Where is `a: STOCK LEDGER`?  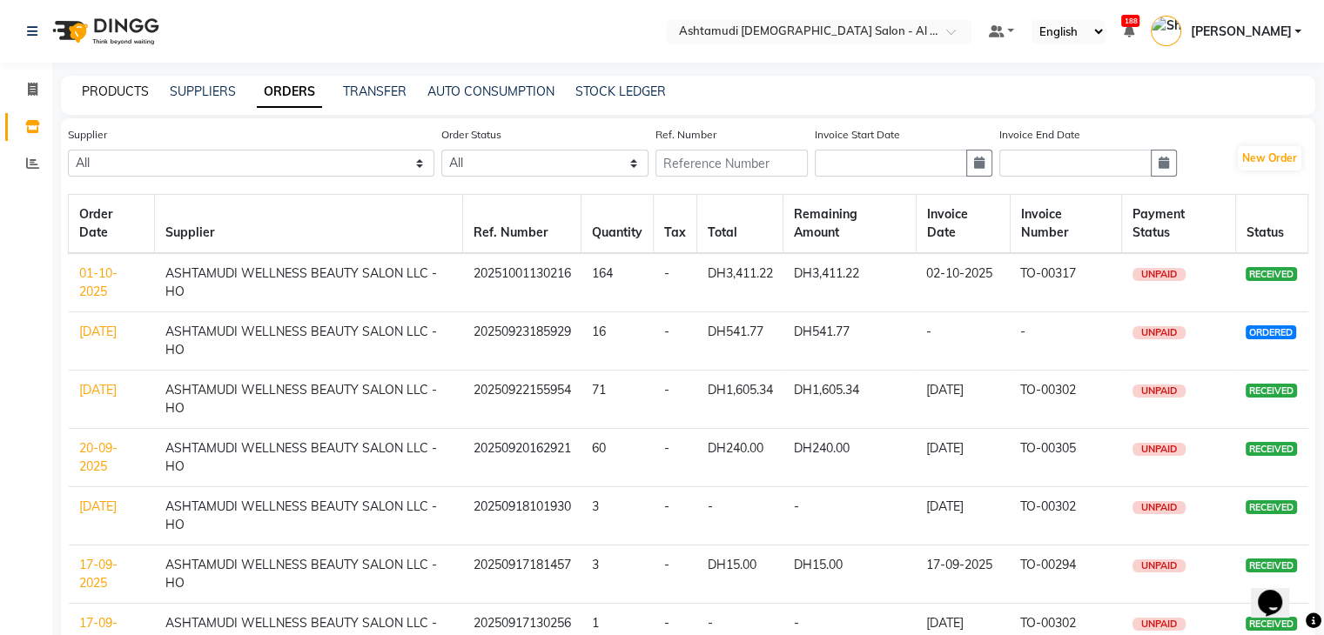 a: STOCK LEDGER is located at coordinates (620, 91).